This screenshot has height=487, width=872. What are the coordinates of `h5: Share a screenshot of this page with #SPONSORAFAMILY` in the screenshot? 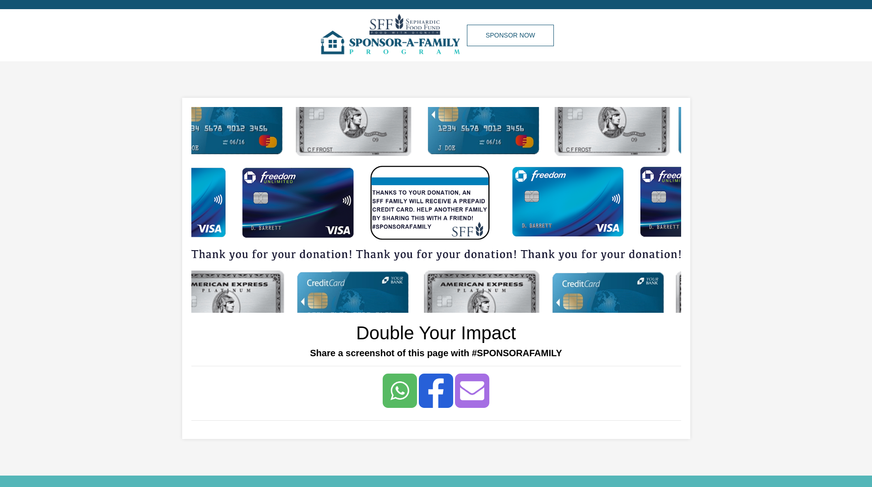 It's located at (436, 353).